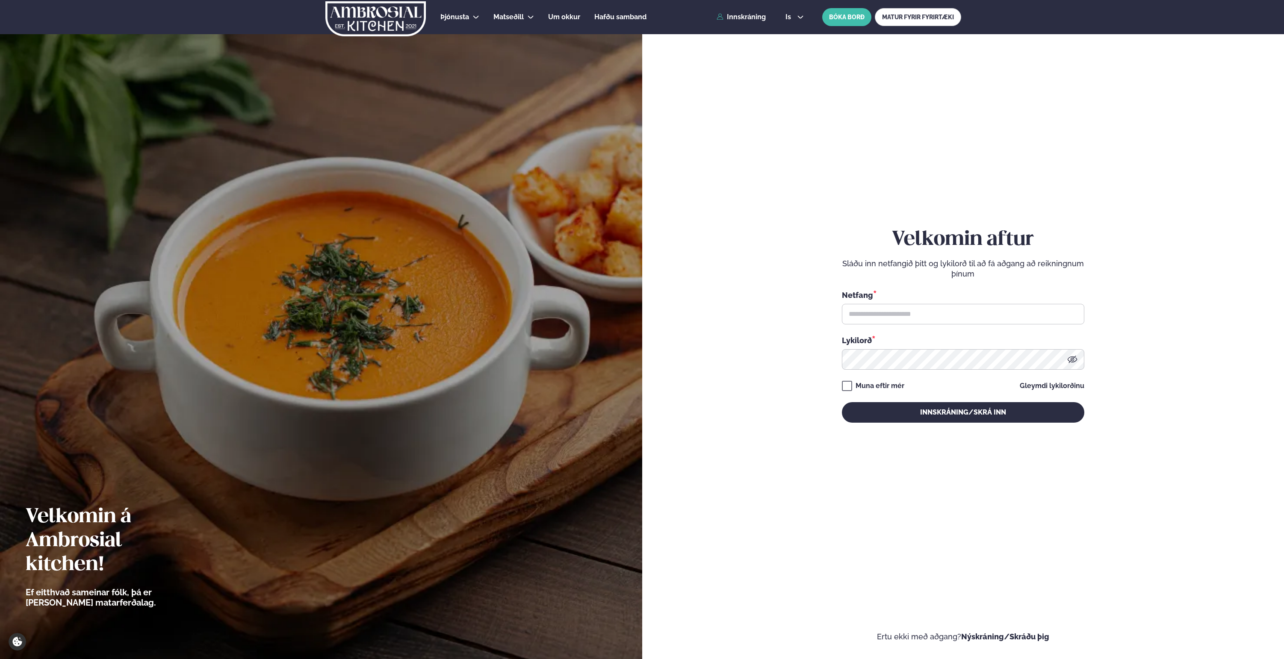 The width and height of the screenshot is (1284, 659). I want to click on p: Sláðu inn netfangið þitt og lykilorð til að fá aðgang að reikningnum þínum, so click(963, 269).